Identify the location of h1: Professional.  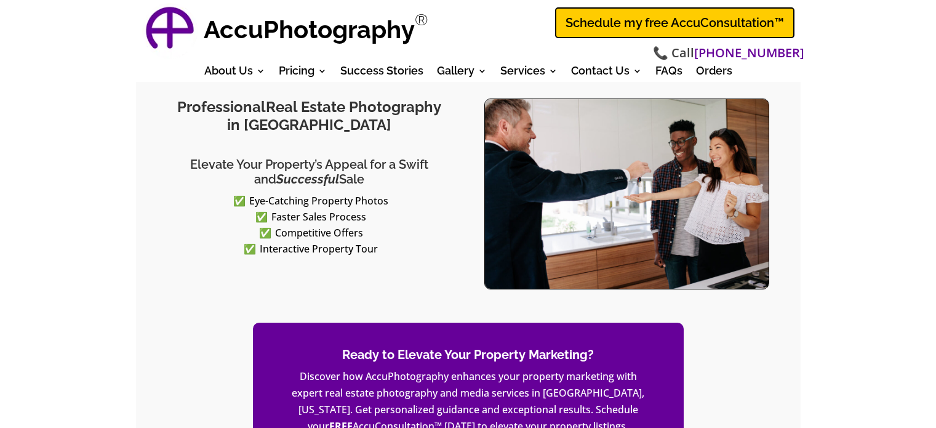
(309, 119).